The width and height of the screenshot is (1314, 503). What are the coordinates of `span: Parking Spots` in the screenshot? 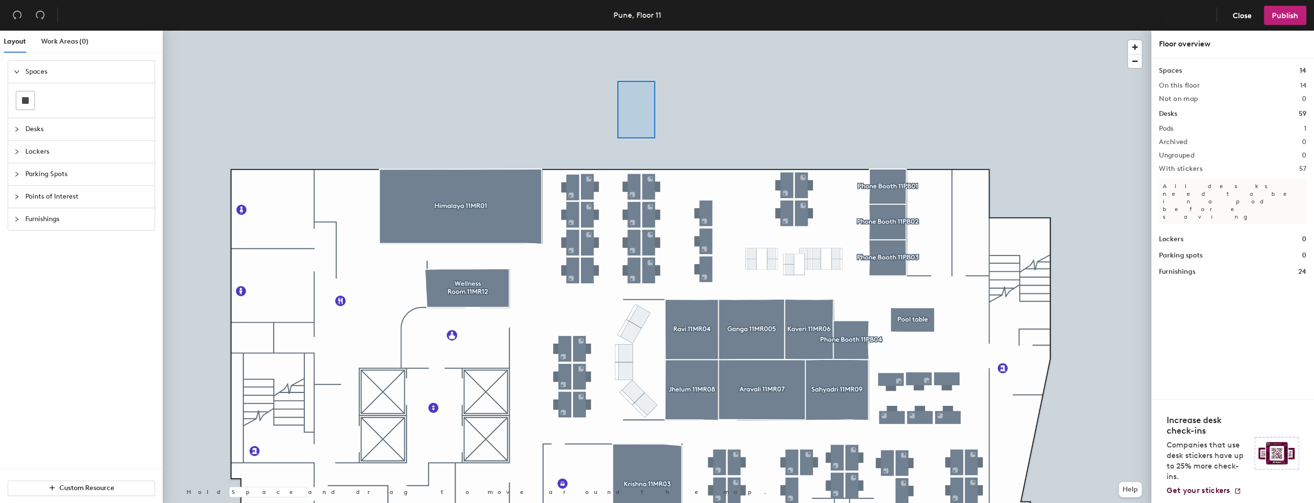 It's located at (87, 174).